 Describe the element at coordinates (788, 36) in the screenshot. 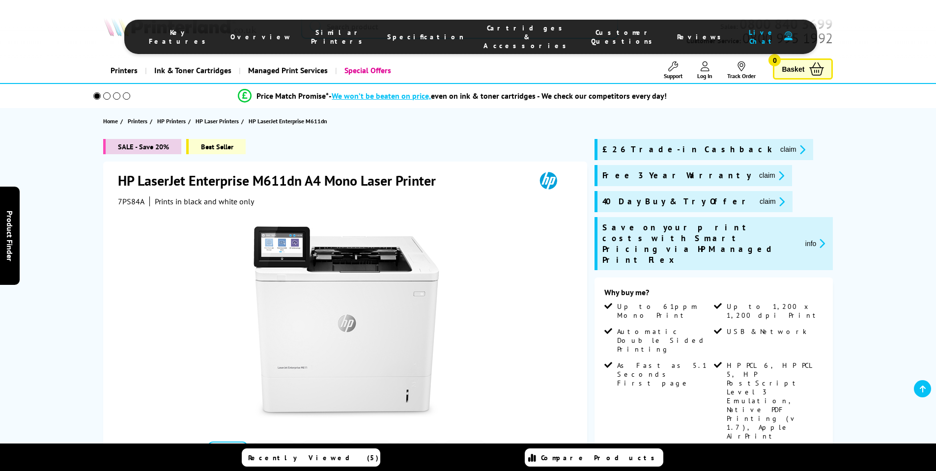

I see `img: user-headset-duotone.svg` at that location.